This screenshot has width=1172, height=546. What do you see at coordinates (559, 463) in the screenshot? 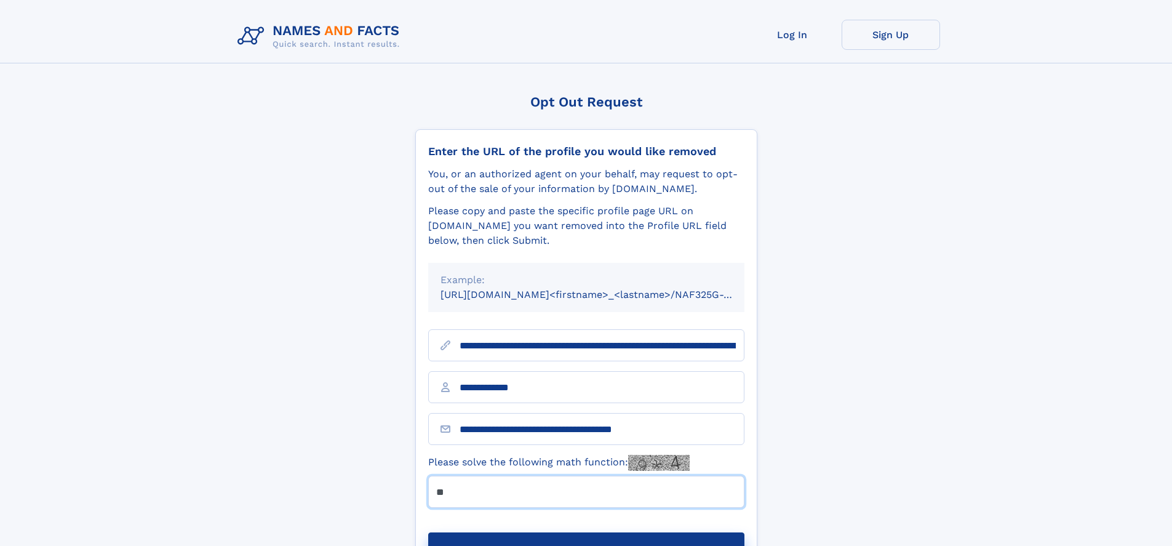
I see `label: Please solve the following math function:` at bounding box center [559, 463].